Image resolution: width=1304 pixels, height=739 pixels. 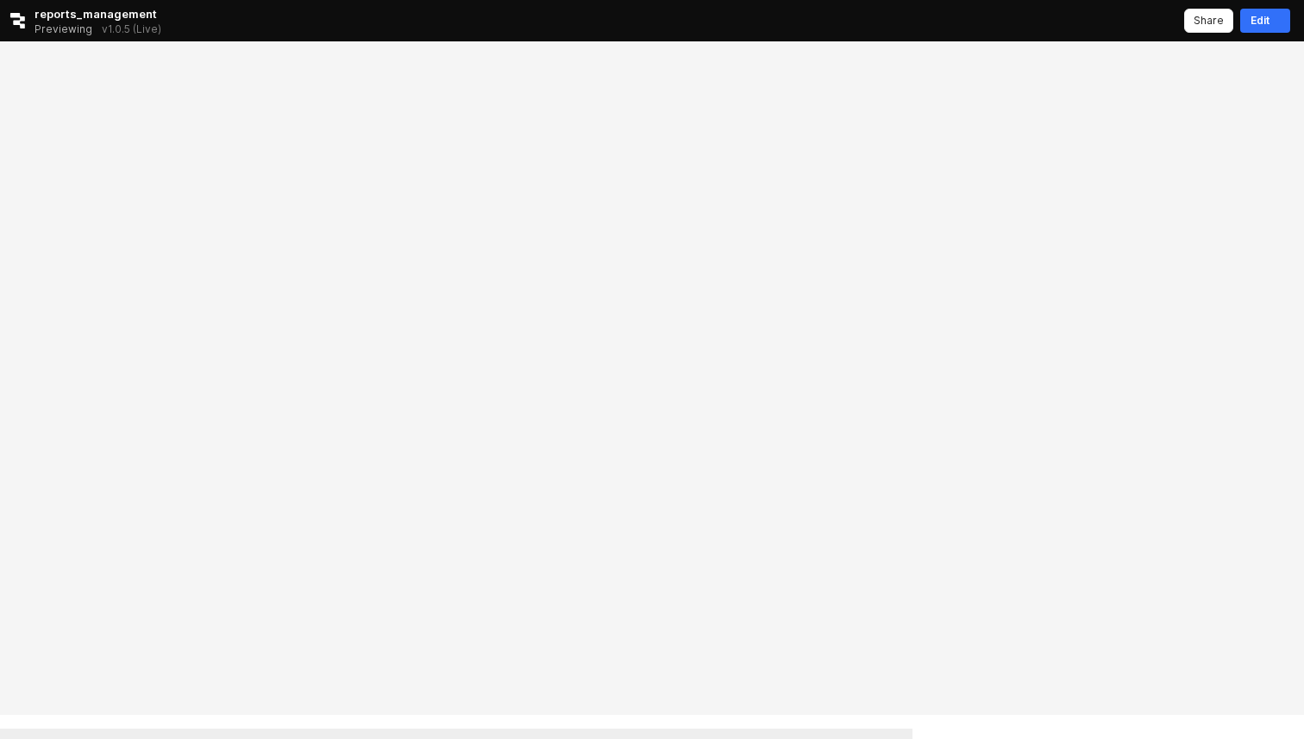 I want to click on button: Edit, so click(x=1266, y=21).